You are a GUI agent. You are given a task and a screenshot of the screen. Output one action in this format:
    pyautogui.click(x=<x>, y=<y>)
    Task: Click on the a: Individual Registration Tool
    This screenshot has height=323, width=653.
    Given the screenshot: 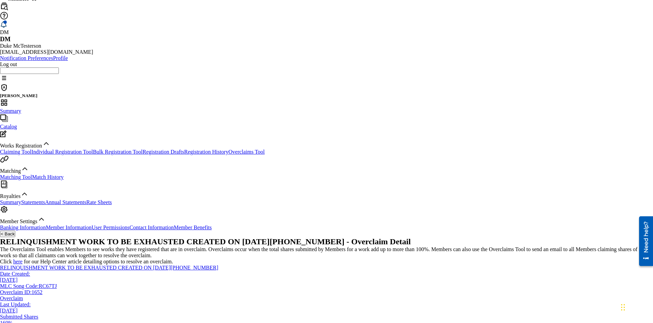 What is the action you would take?
    pyautogui.click(x=62, y=151)
    